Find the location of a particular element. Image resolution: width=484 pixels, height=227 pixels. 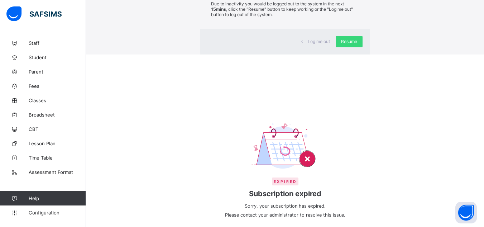

span: Lesson Plan is located at coordinates (57, 143).